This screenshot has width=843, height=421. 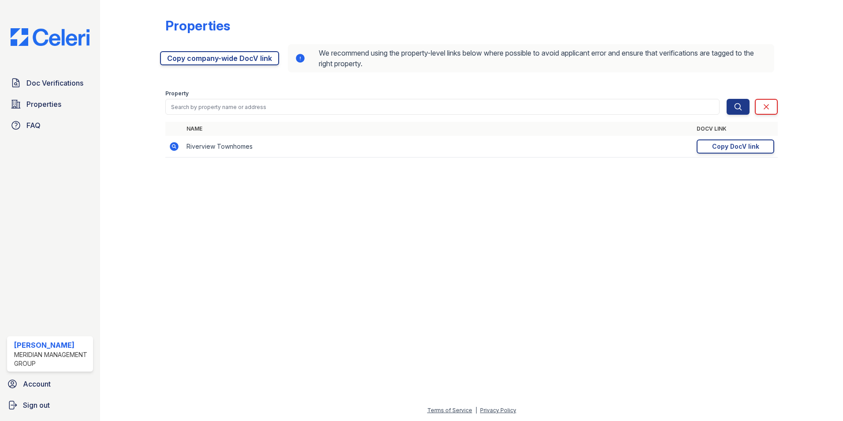 What do you see at coordinates (450, 410) in the screenshot?
I see `a: Terms of Service` at bounding box center [450, 410].